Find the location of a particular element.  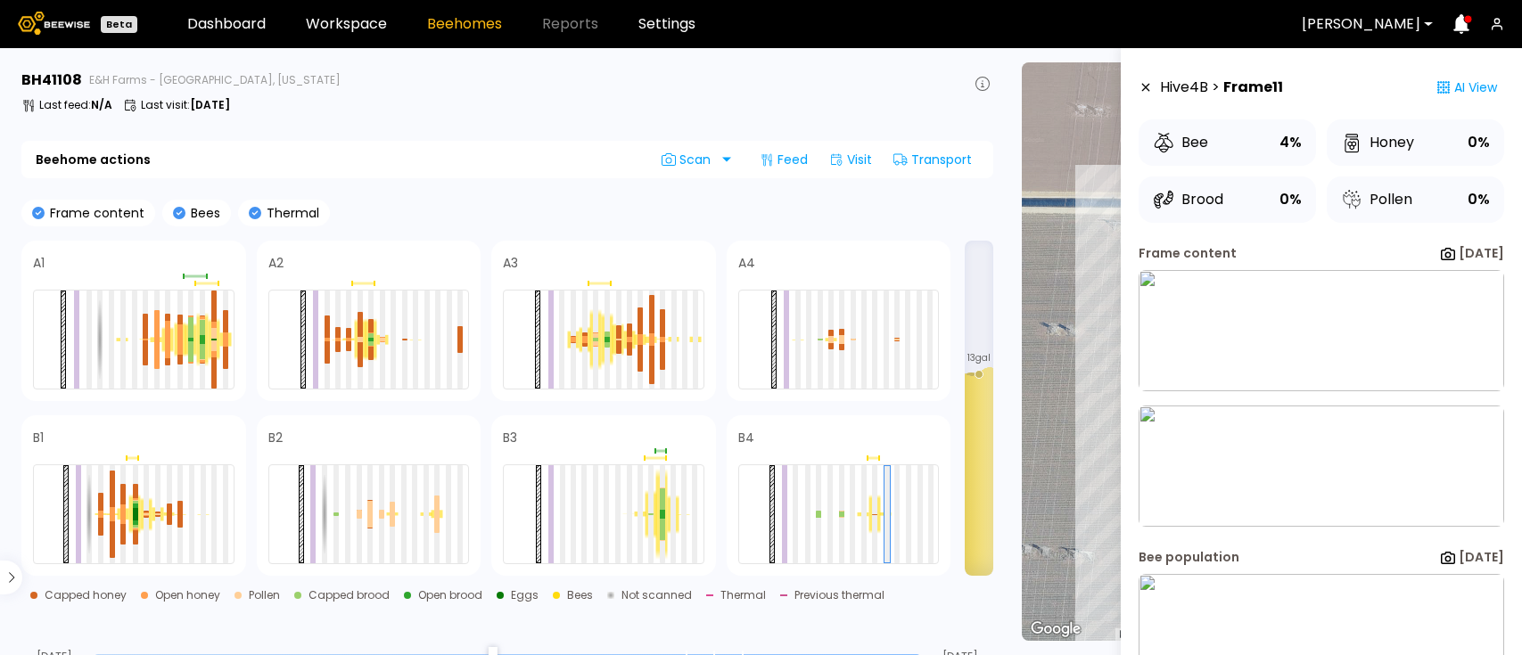

div: AI View is located at coordinates (1467, 87).